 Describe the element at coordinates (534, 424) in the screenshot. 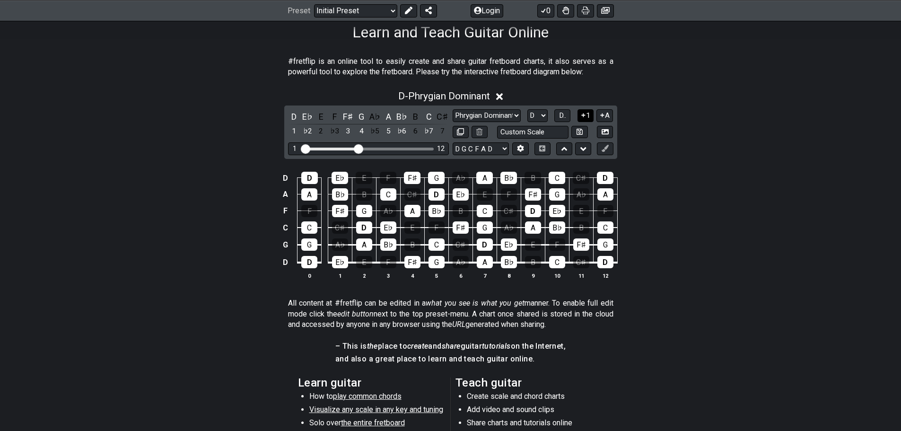

I see `li: Share charts and tutorials online` at that location.